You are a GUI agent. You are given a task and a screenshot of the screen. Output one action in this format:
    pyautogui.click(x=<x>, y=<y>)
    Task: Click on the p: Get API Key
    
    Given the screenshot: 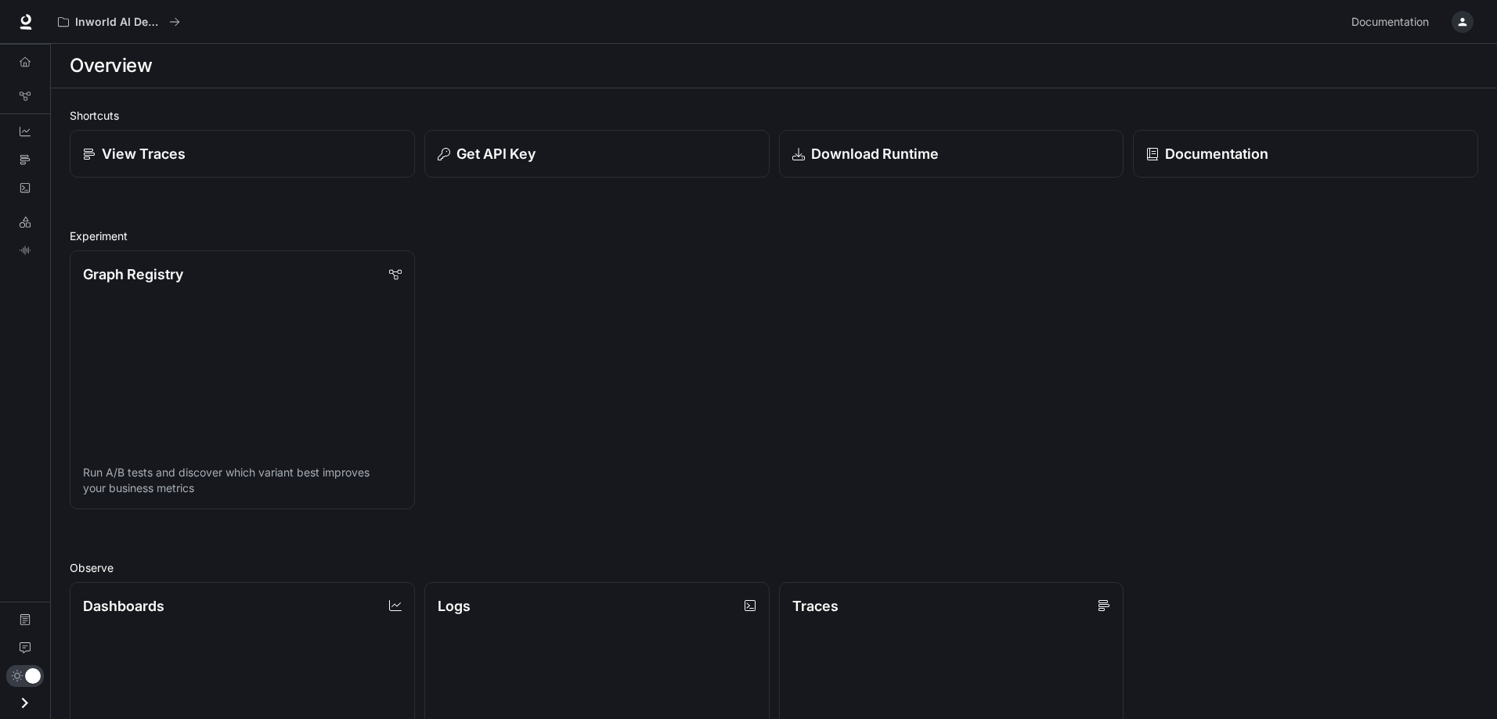 What is the action you would take?
    pyautogui.click(x=495, y=153)
    